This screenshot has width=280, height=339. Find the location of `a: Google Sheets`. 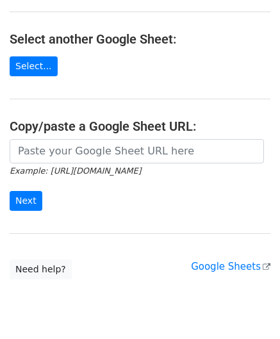

a: Google Sheets is located at coordinates (231, 267).